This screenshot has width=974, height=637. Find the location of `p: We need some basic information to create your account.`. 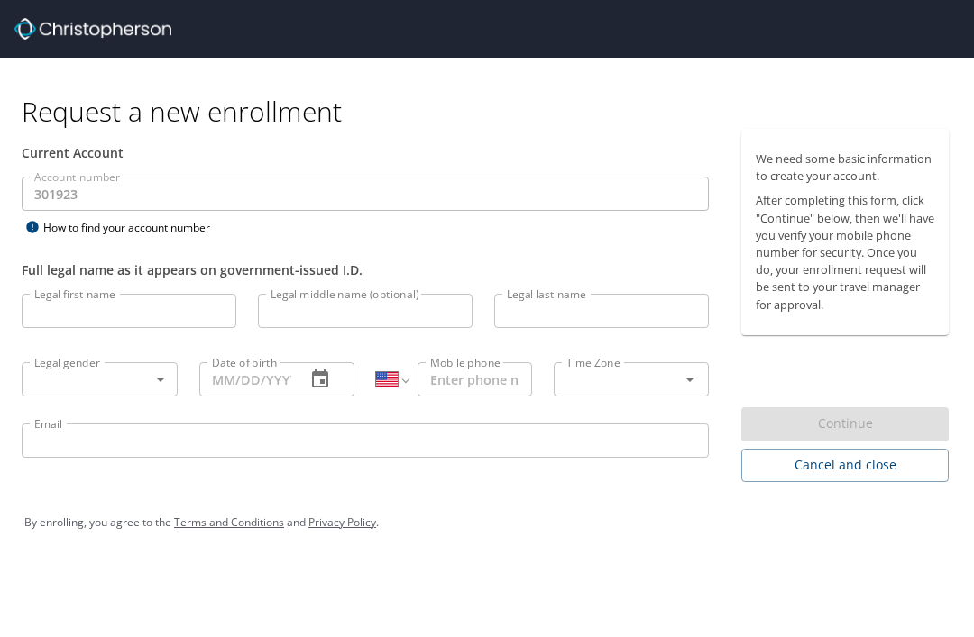

p: We need some basic information to create your account. is located at coordinates (845, 168).